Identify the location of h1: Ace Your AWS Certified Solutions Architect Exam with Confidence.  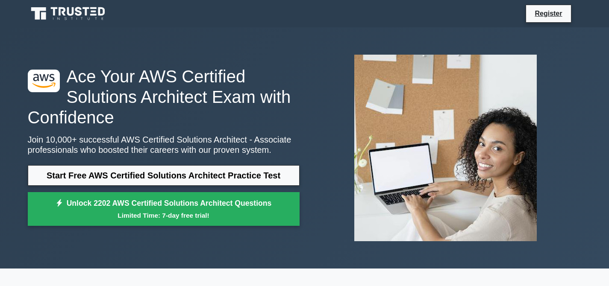
(164, 97).